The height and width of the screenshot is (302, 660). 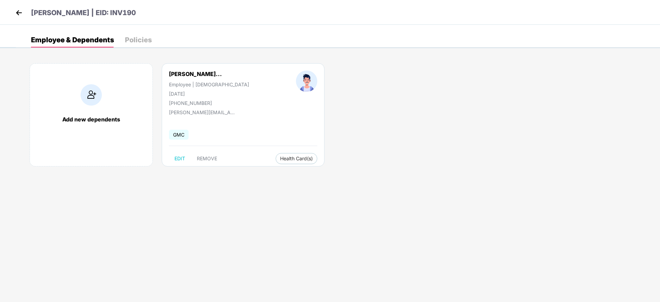 What do you see at coordinates (207, 159) in the screenshot?
I see `button: REMOVE` at bounding box center [207, 159].